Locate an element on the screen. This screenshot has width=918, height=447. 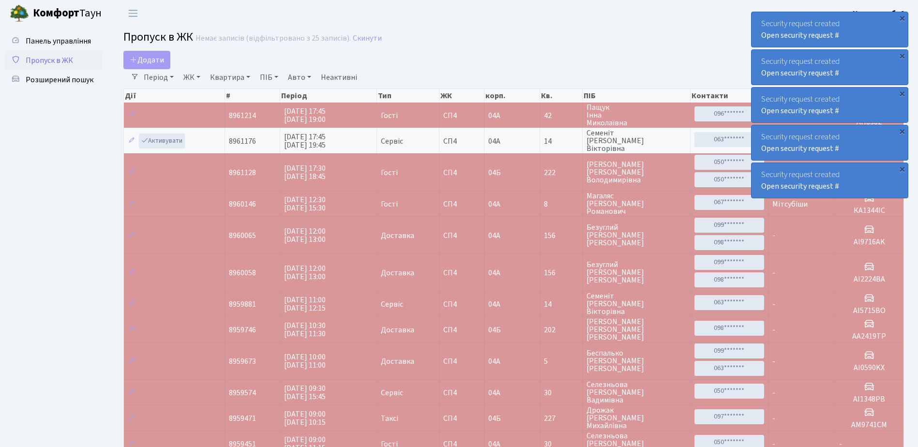
span: 222 is located at coordinates (561, 173).